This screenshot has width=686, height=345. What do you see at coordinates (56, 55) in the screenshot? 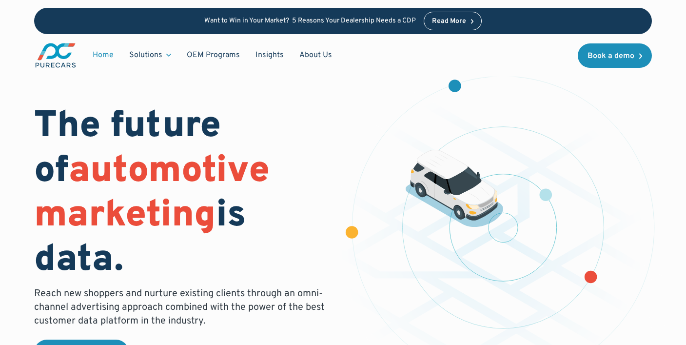
I see `img: purecars logo` at bounding box center [56, 55].